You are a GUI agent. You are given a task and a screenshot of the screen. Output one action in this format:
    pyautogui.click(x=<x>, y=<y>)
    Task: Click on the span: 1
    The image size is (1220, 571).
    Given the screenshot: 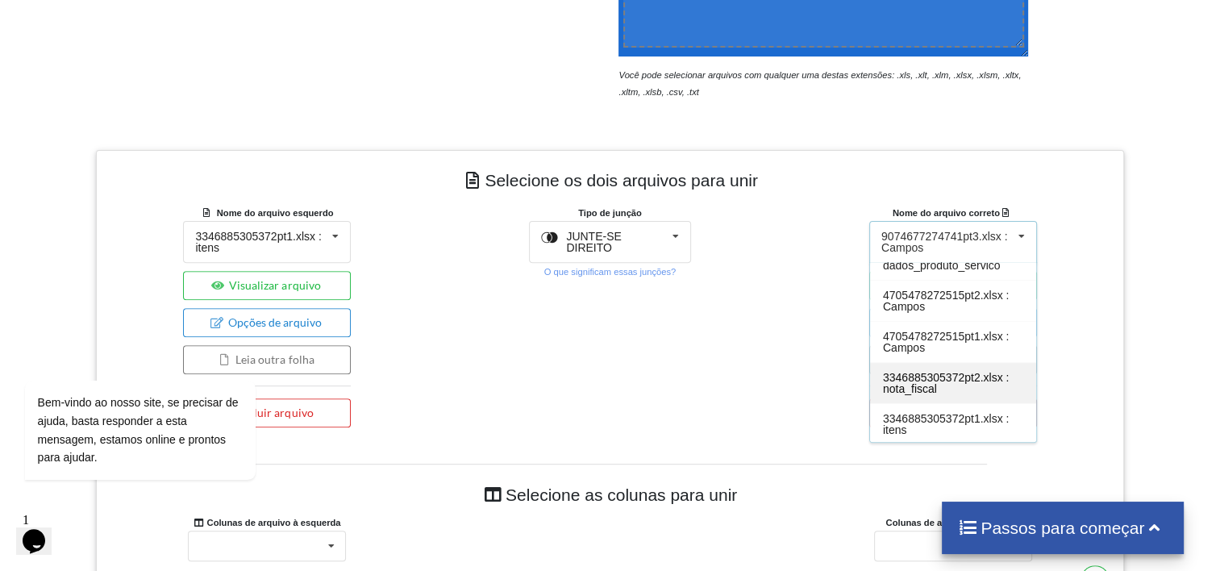 What is the action you would take?
    pyautogui.click(x=10, y=13)
    